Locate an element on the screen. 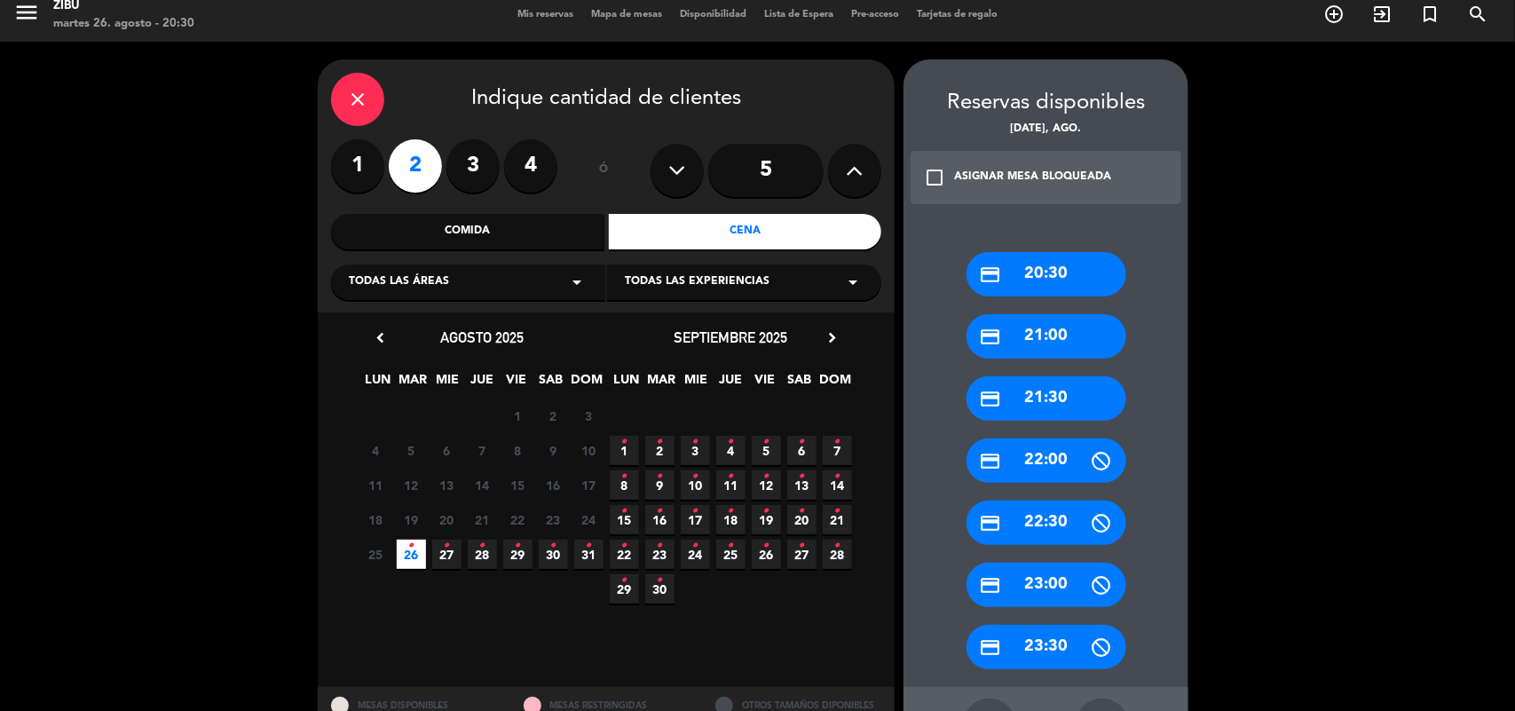 This screenshot has height=711, width=1515. div: 22:00 is located at coordinates (1047, 461).